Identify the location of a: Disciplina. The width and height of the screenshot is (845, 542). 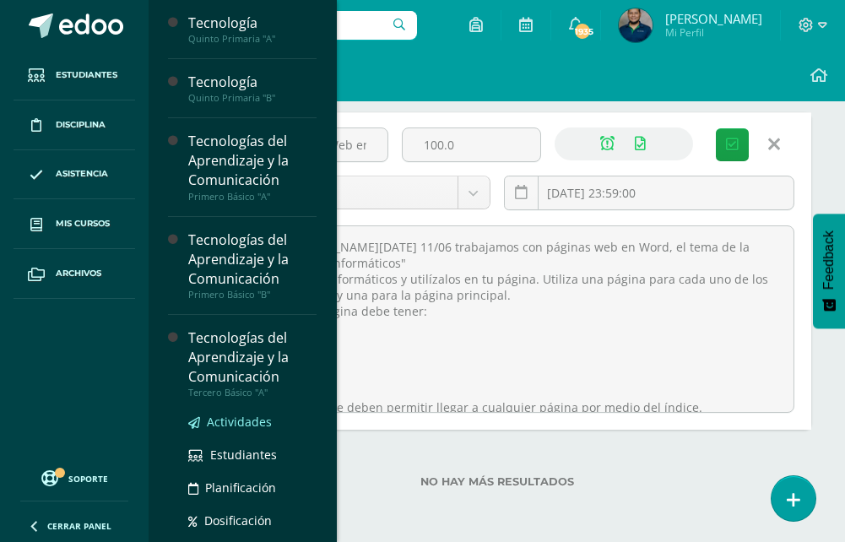
(74, 125).